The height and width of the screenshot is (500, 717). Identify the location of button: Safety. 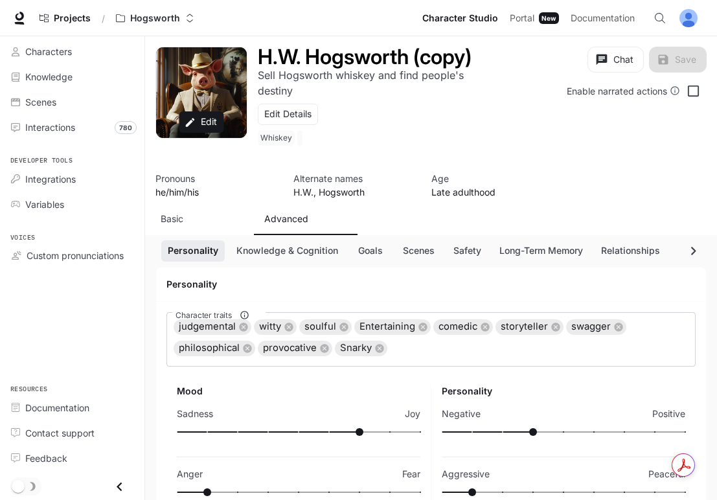
(467, 251).